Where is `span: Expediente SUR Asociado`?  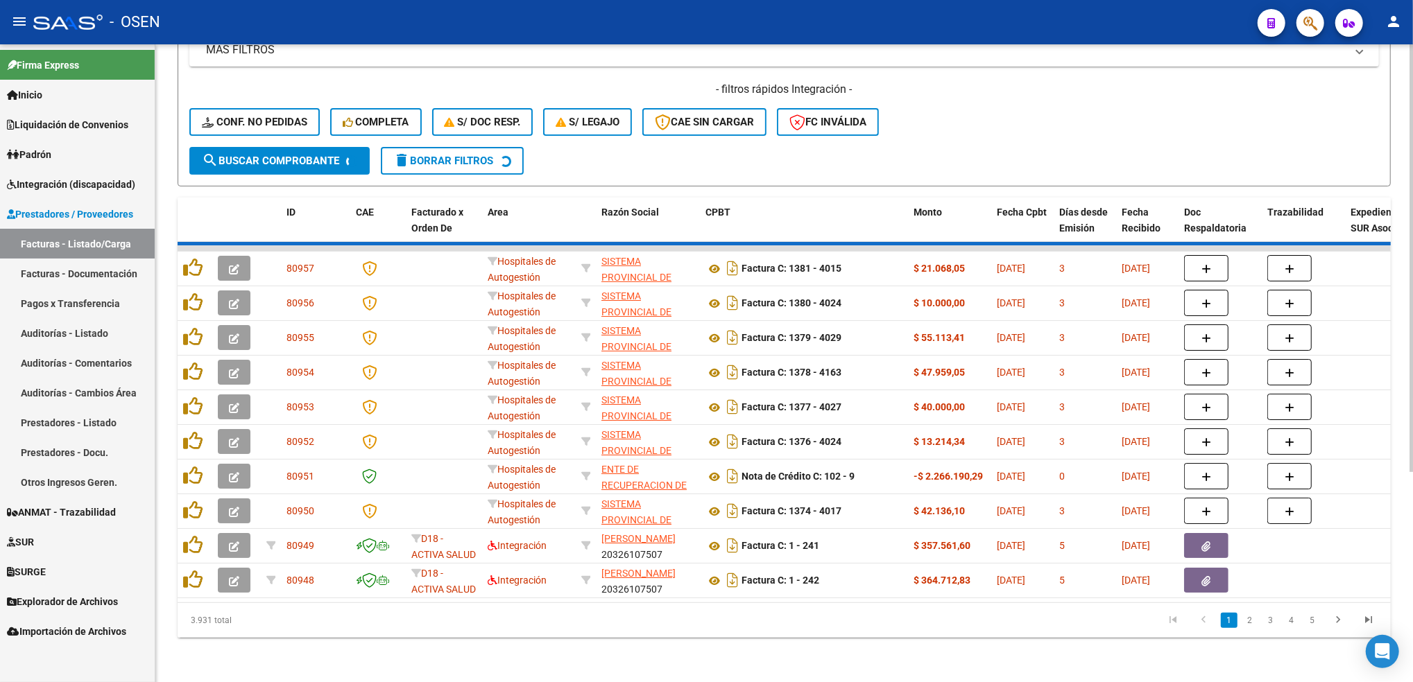 span: Expediente SUR Asociado is located at coordinates (1381, 220).